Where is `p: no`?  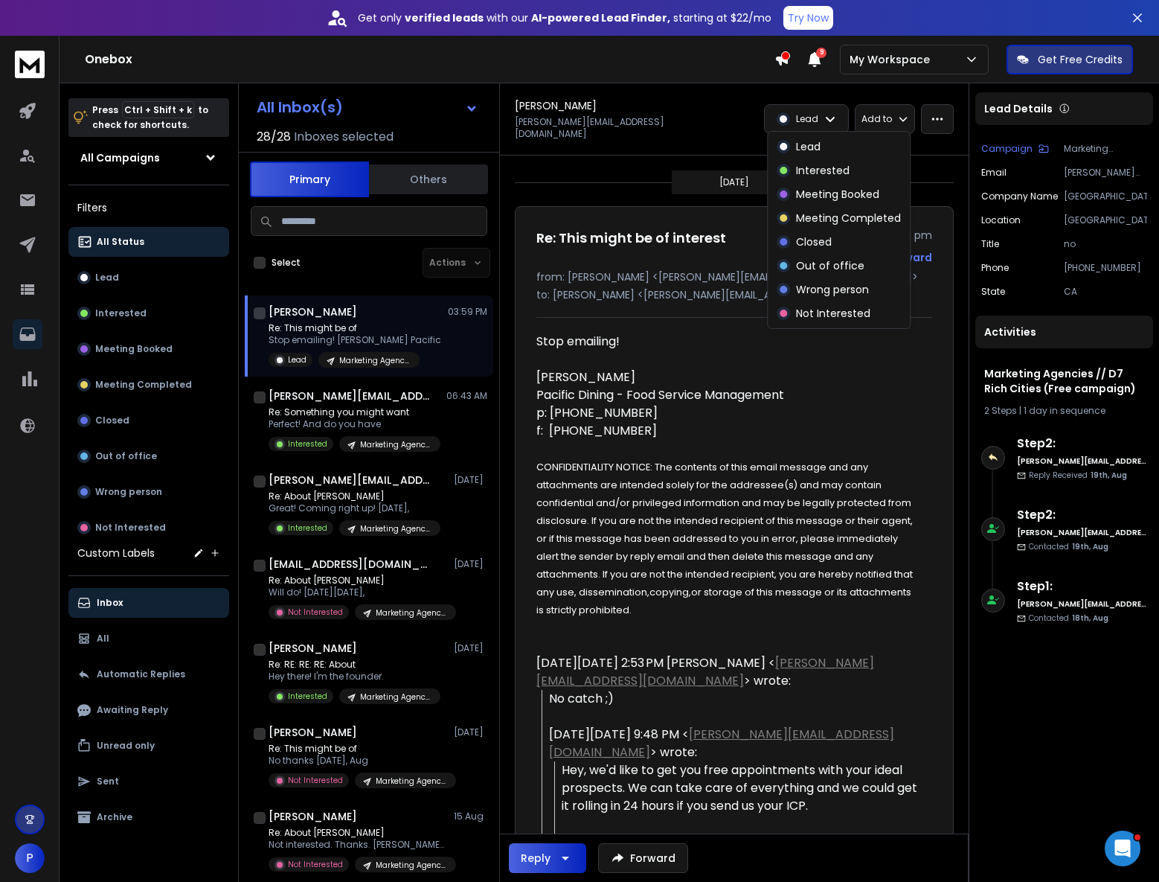 p: no is located at coordinates (1106, 244).